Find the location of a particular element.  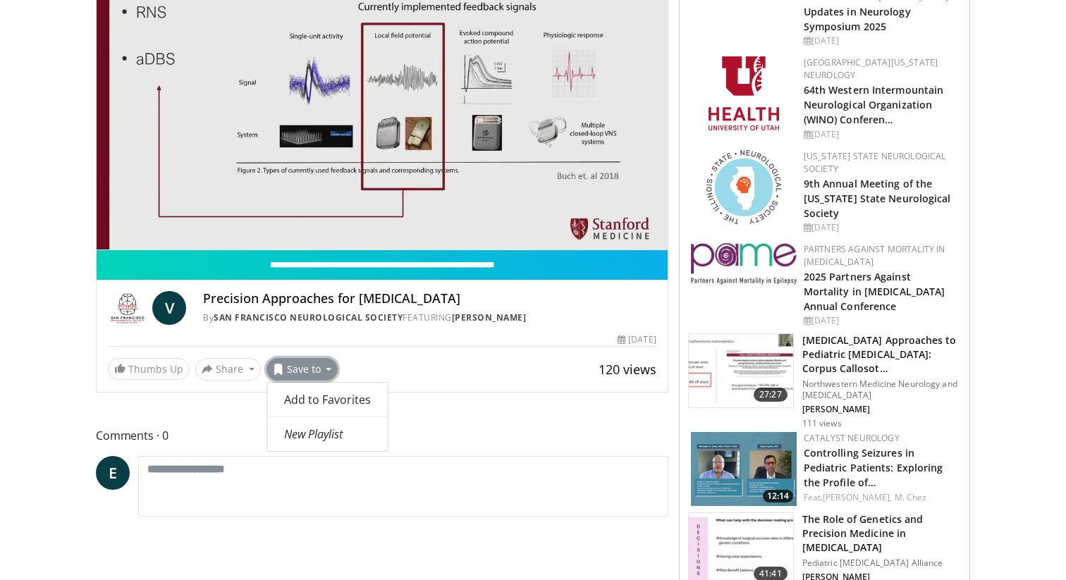

img: 71a8b48c-8850-4916-bbdd-e2f3ccf11ef9.png.150x105_q85_autocrop_double_scale_upscale_version-0.2.png is located at coordinates (744, 187).